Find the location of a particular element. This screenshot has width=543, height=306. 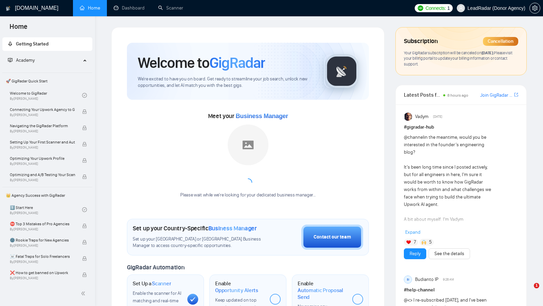

span: loading is located at coordinates (248, 183).